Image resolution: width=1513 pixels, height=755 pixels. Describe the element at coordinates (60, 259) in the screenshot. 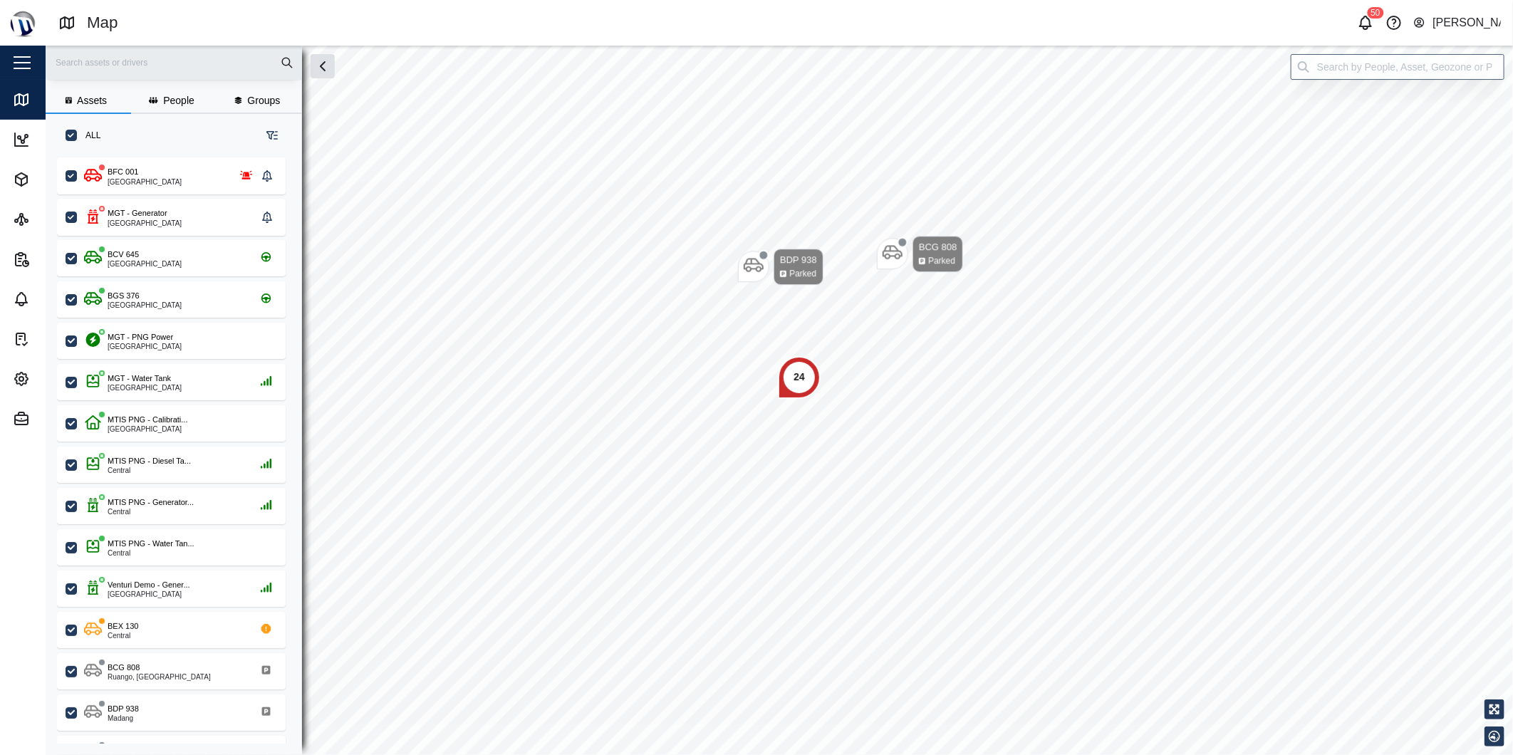

I see `div: Reports` at that location.